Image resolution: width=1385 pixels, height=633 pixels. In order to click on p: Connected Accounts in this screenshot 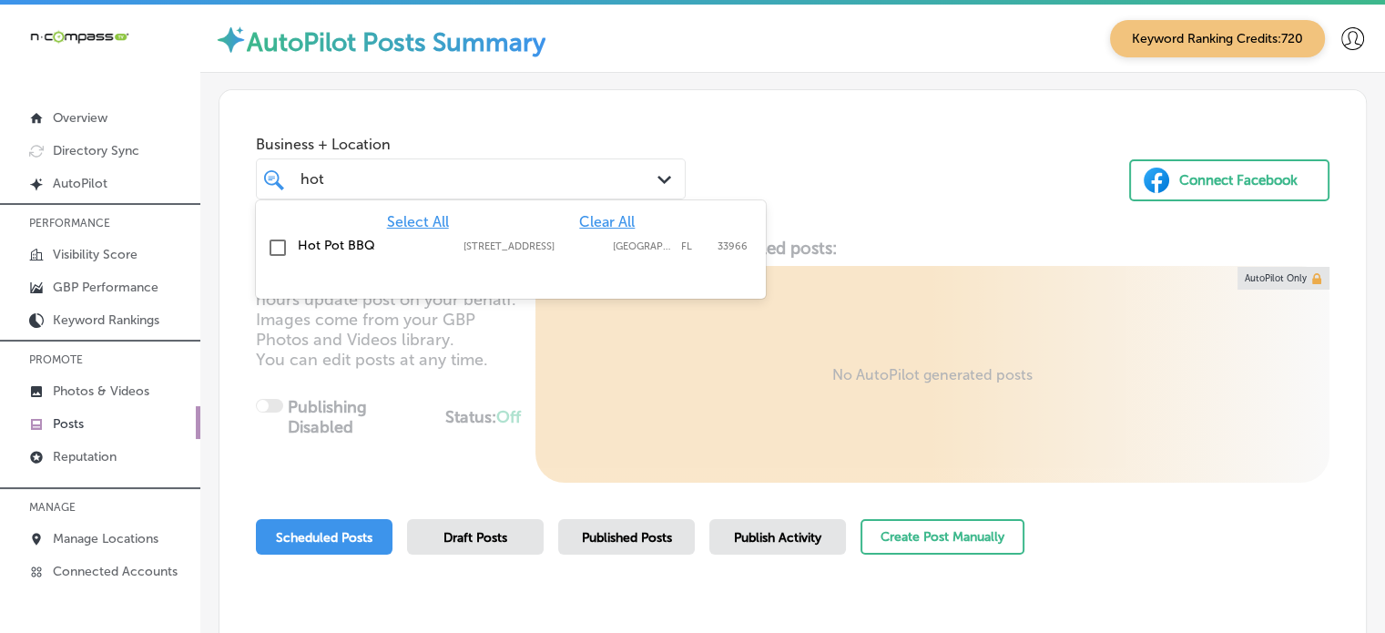, I will do `click(115, 571)`.